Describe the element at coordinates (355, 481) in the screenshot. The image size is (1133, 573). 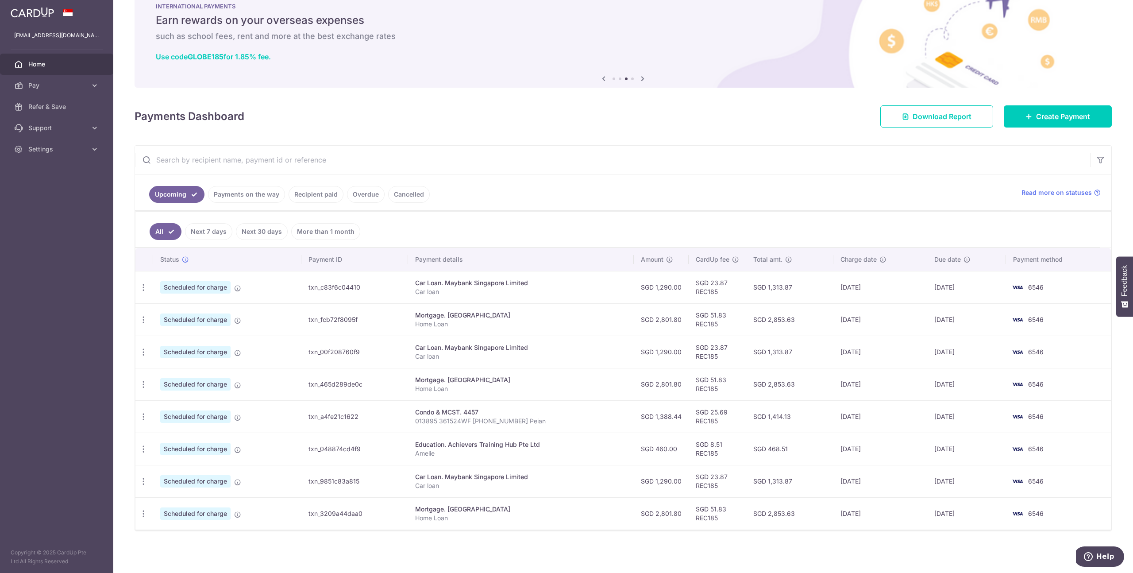
I see `td: txn_9851c83a815` at that location.